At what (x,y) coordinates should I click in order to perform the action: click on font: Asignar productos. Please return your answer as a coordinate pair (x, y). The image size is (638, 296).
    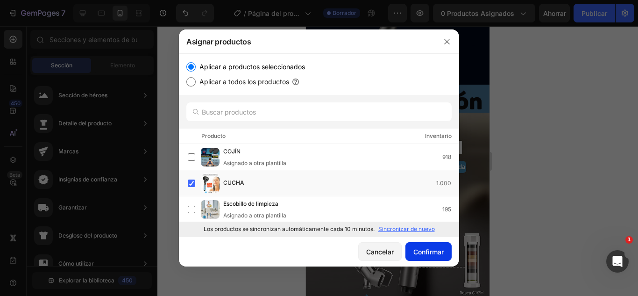
    Looking at the image, I should click on (219, 42).